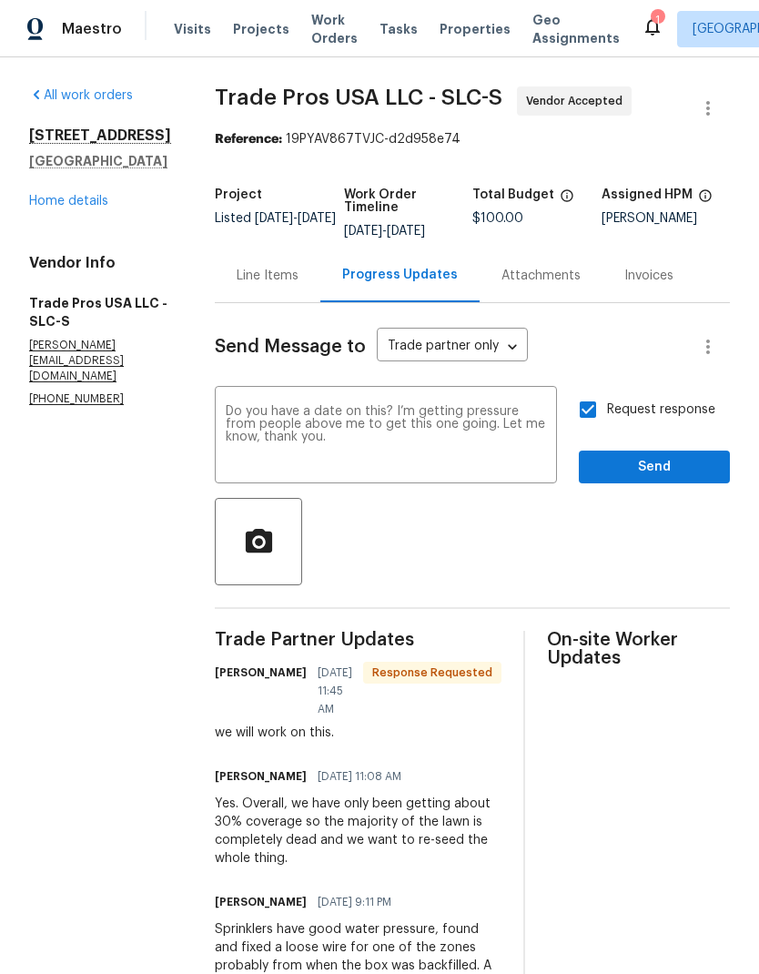  I want to click on div: Attachments, so click(541, 276).